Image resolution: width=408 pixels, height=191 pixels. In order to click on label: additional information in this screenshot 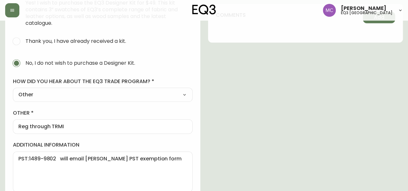, I will do `click(103, 145)`.